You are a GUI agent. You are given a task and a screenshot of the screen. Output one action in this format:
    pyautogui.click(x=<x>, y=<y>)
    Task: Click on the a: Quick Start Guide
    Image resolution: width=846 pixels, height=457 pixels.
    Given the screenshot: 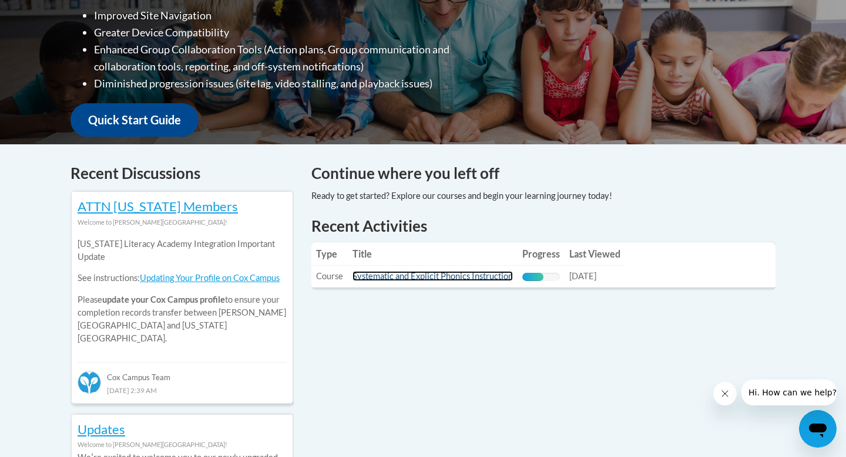 What is the action you would take?
    pyautogui.click(x=134, y=120)
    